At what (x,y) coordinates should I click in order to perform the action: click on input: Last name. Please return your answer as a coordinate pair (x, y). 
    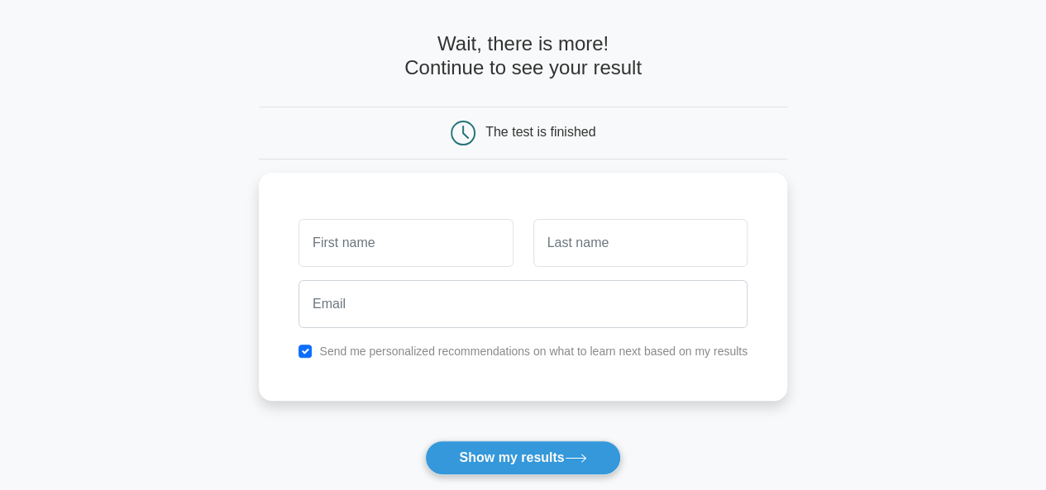
    Looking at the image, I should click on (640, 243).